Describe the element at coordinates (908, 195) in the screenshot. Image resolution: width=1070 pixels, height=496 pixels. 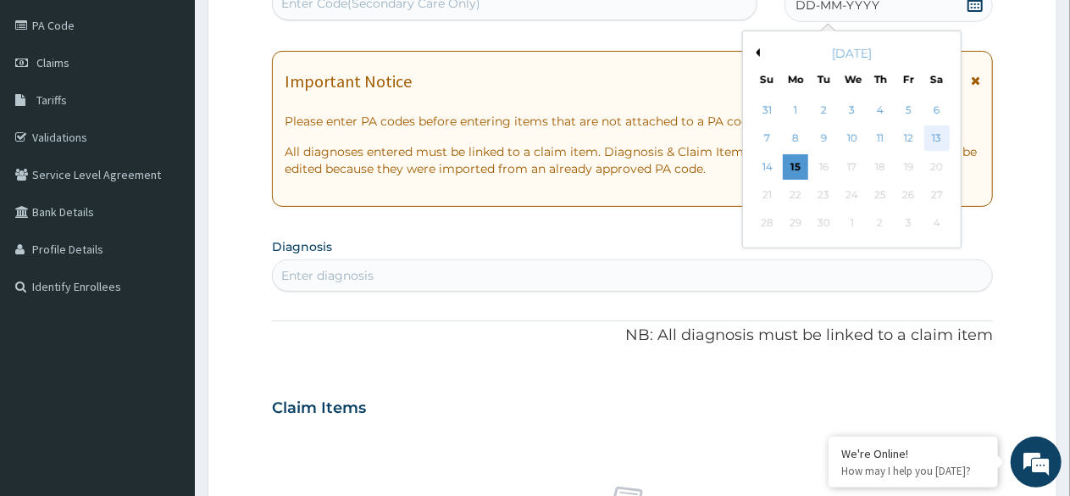
I see `div: Not available Friday, September 26th, 2025` at that location.